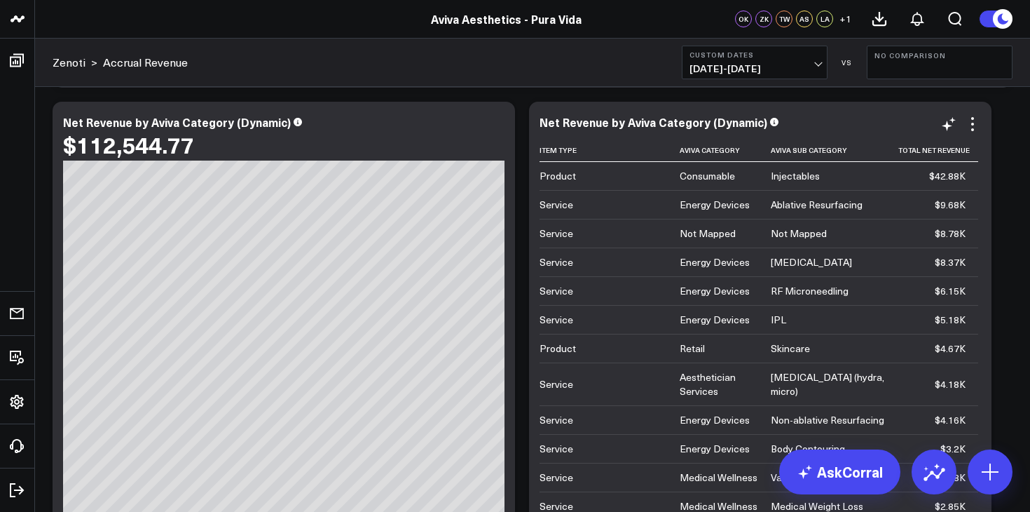 The width and height of the screenshot is (1030, 512). I want to click on div: Consumable, so click(707, 176).